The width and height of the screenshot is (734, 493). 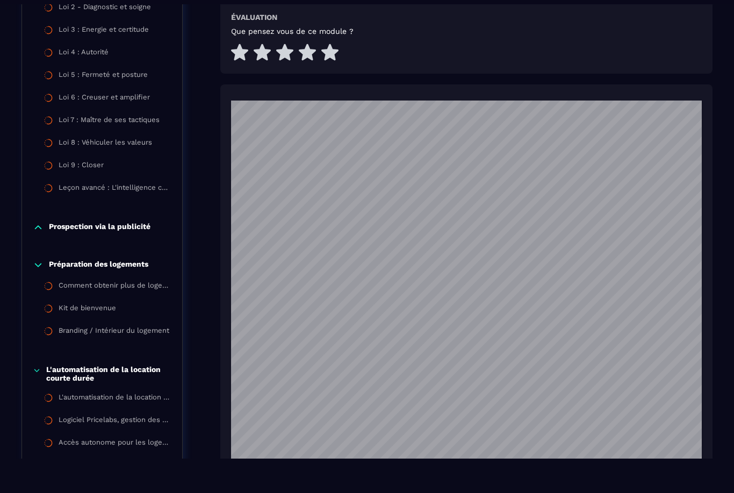 What do you see at coordinates (103, 76) in the screenshot?
I see `div: Loi 5 : Fermeté et posture` at bounding box center [103, 76].